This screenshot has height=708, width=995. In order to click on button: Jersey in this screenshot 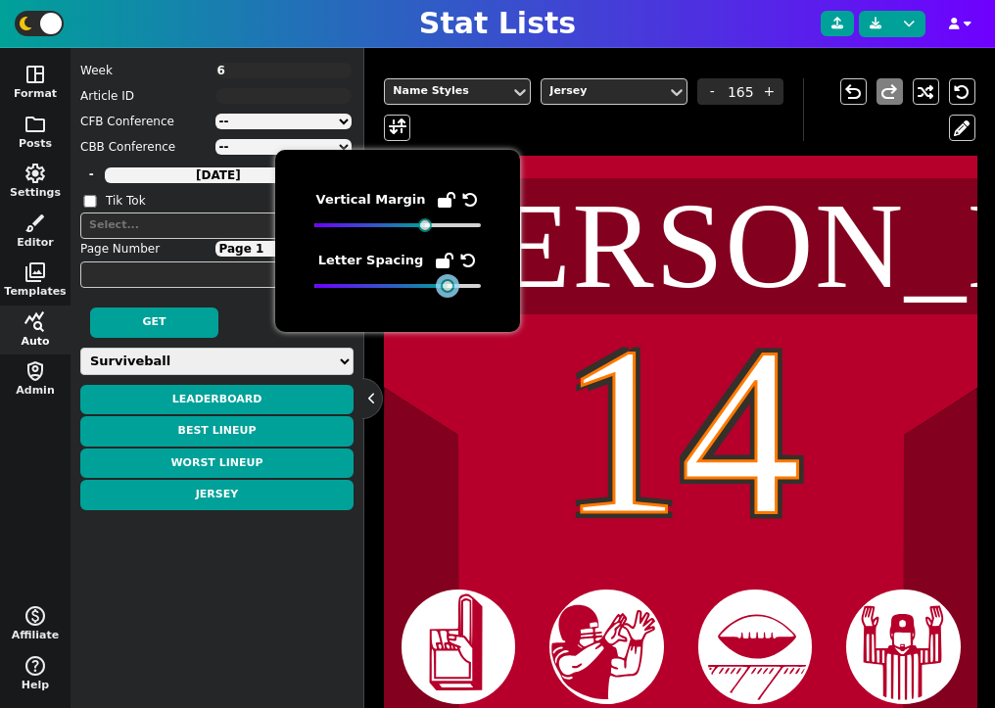, I will do `click(216, 494)`.